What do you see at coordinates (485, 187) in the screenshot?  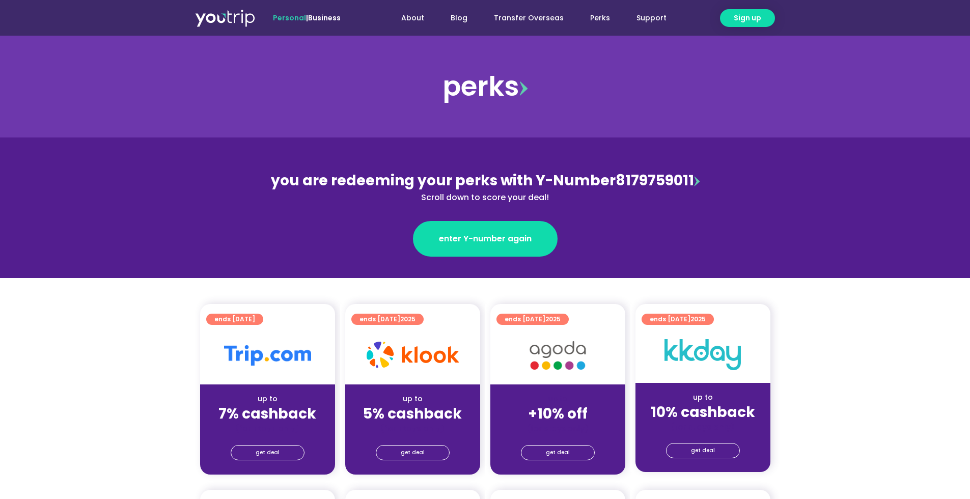 I see `div: 8179759011` at bounding box center [485, 187].